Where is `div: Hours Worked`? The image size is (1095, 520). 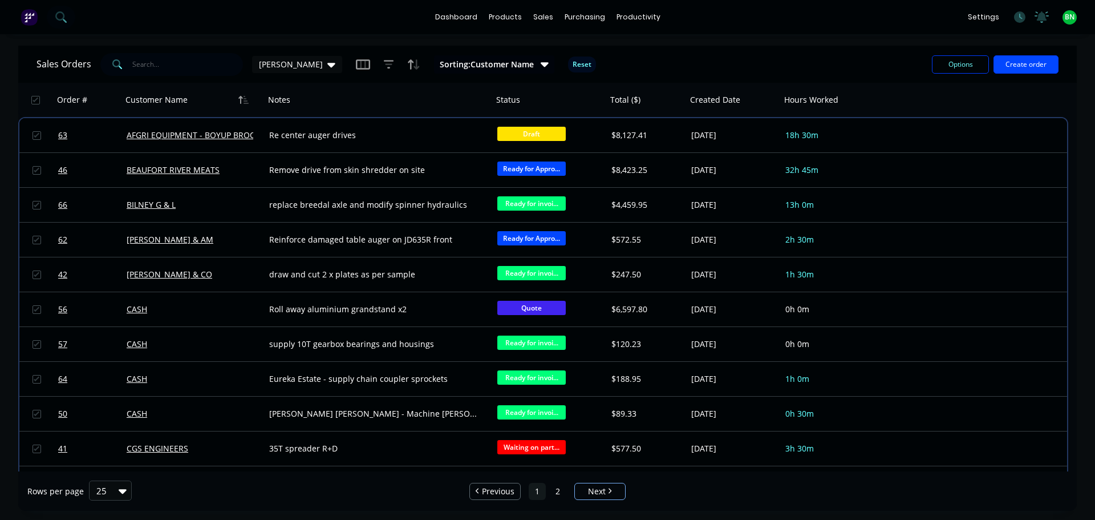 div: Hours Worked is located at coordinates (811, 100).